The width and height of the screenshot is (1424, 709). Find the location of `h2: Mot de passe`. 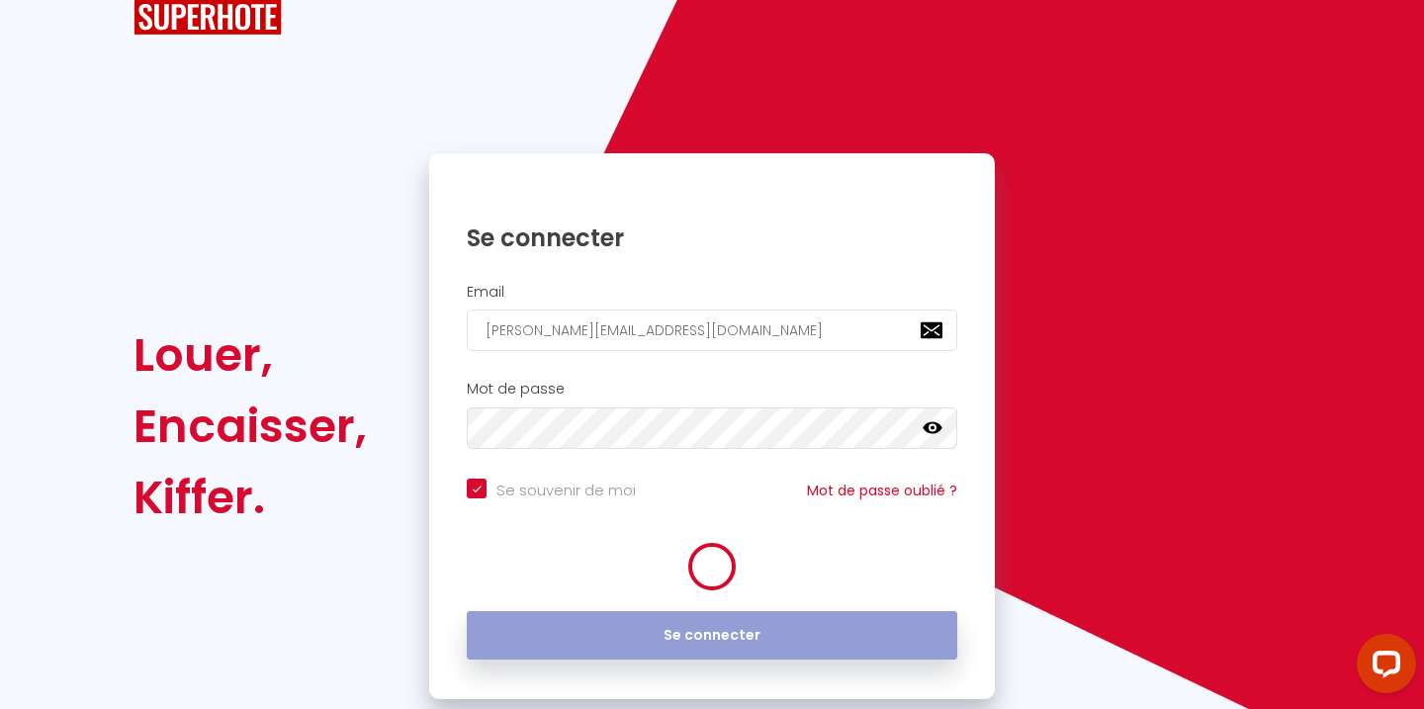

h2: Mot de passe is located at coordinates (712, 389).